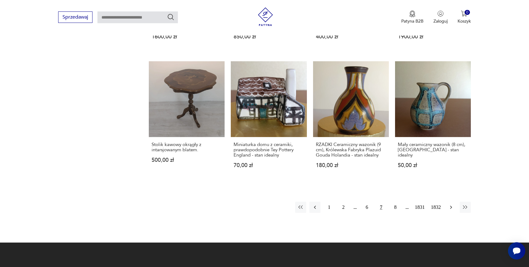  I want to click on h3: RZADKI Ceramiczny wazonik (9 cm), Królewska Fabryka Plazuid Gouda Holandia - stan idealny, so click(351, 150).